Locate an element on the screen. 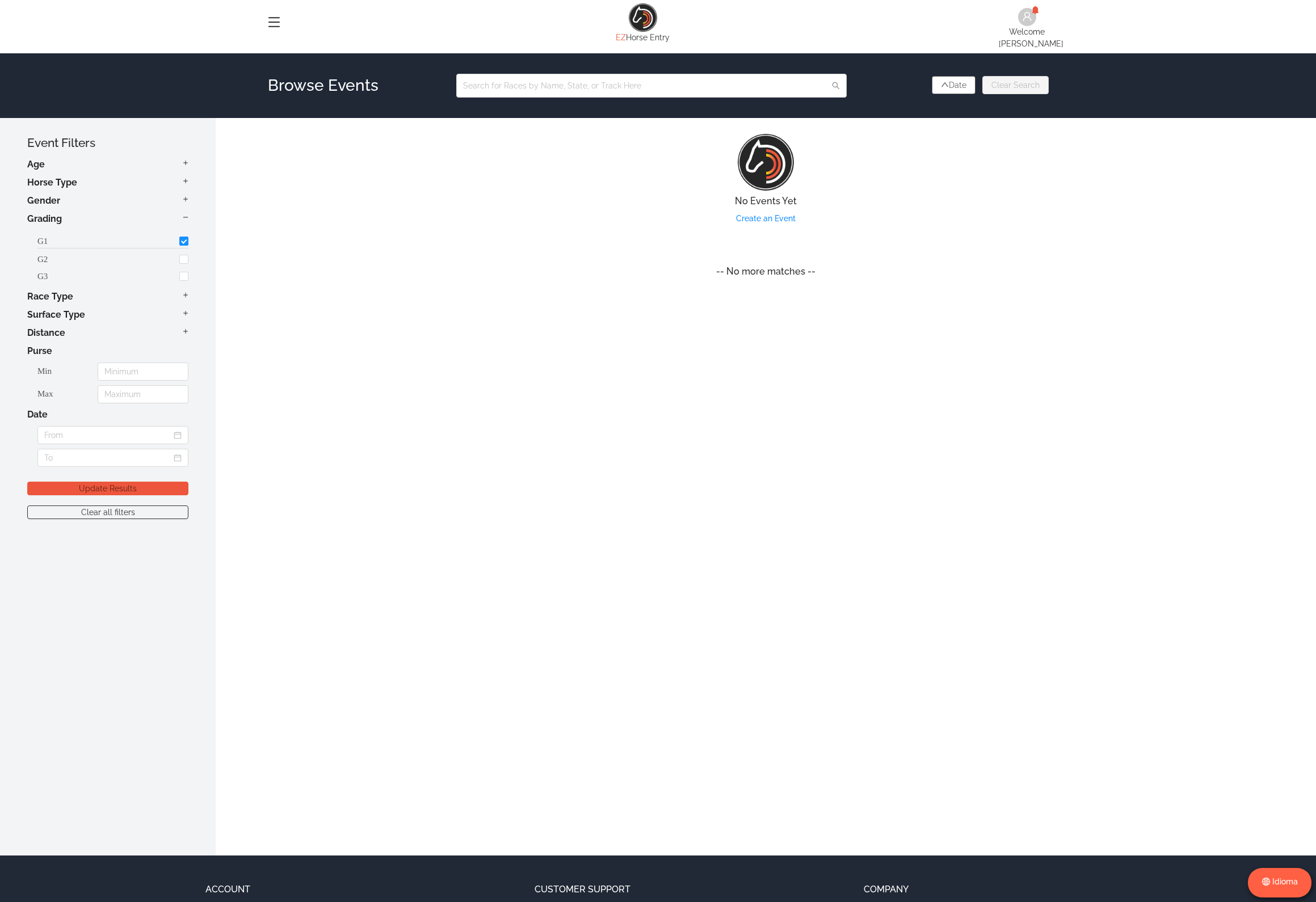  label: Min is located at coordinates (39, 371).